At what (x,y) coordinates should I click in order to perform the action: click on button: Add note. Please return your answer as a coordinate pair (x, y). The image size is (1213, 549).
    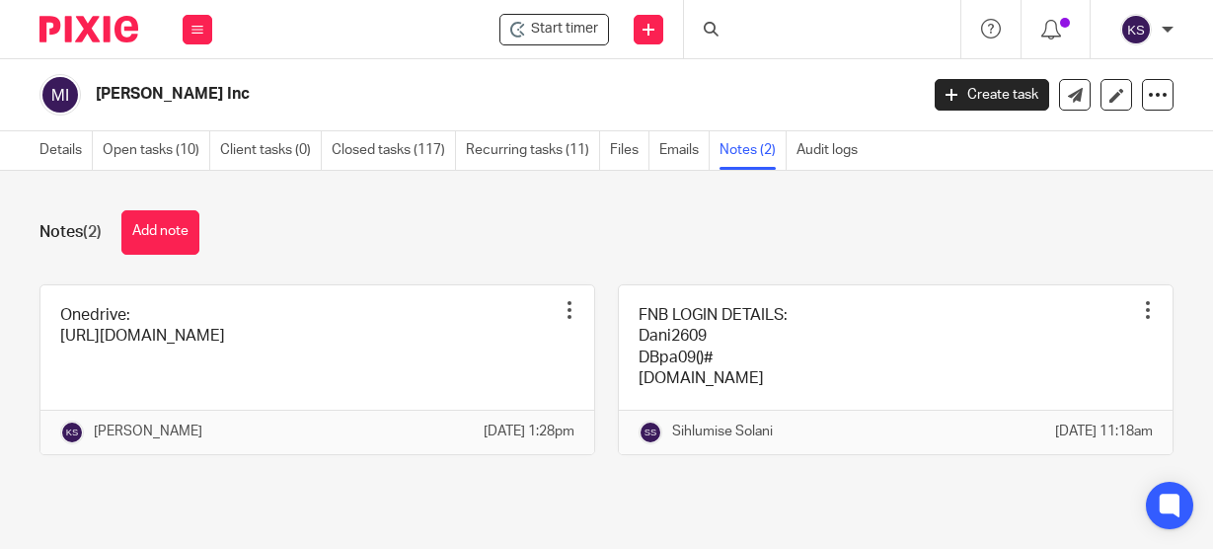
    Looking at the image, I should click on (160, 232).